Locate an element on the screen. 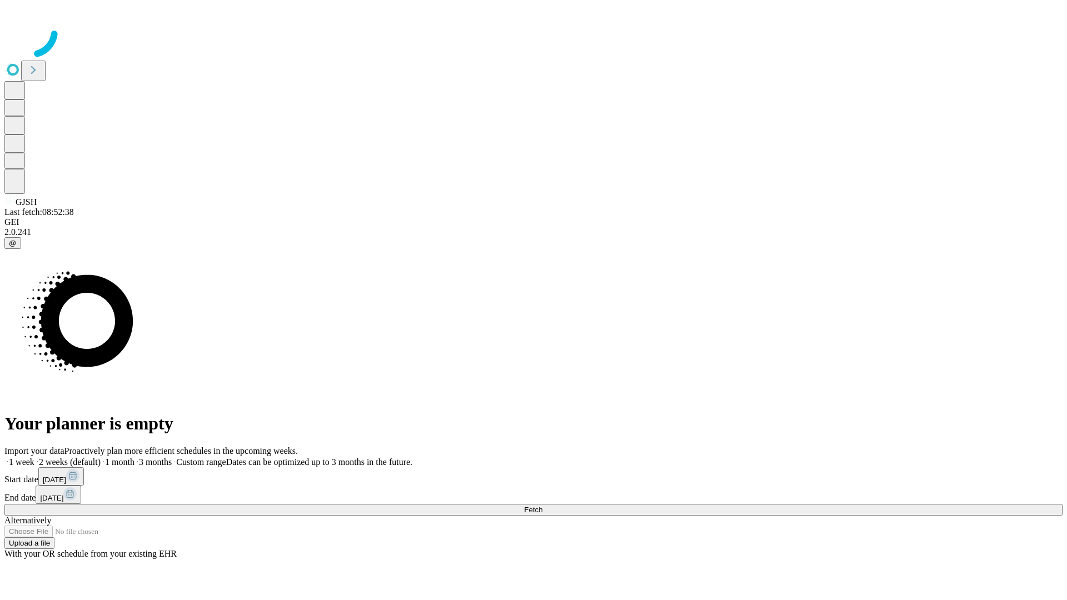 Image resolution: width=1067 pixels, height=600 pixels. span: 2 weeks (default) is located at coordinates (69, 462).